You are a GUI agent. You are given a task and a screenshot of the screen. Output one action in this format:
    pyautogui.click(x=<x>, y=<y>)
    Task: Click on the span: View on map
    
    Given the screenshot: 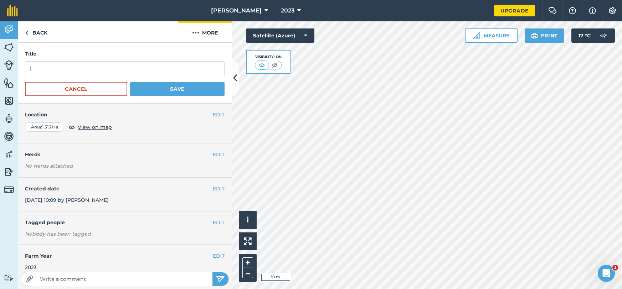 What is the action you would take?
    pyautogui.click(x=95, y=127)
    